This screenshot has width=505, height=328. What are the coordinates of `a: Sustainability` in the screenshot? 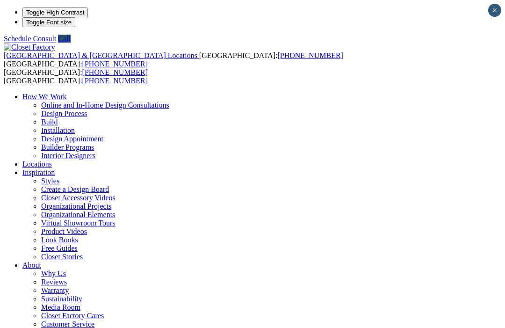 It's located at (62, 298).